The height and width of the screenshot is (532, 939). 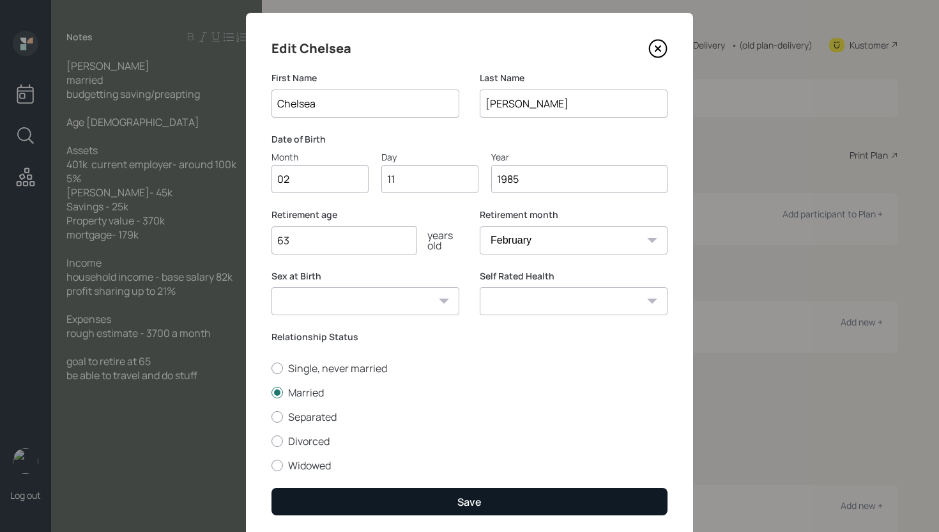 What do you see at coordinates (470, 392) in the screenshot?
I see `label: Married` at bounding box center [470, 392].